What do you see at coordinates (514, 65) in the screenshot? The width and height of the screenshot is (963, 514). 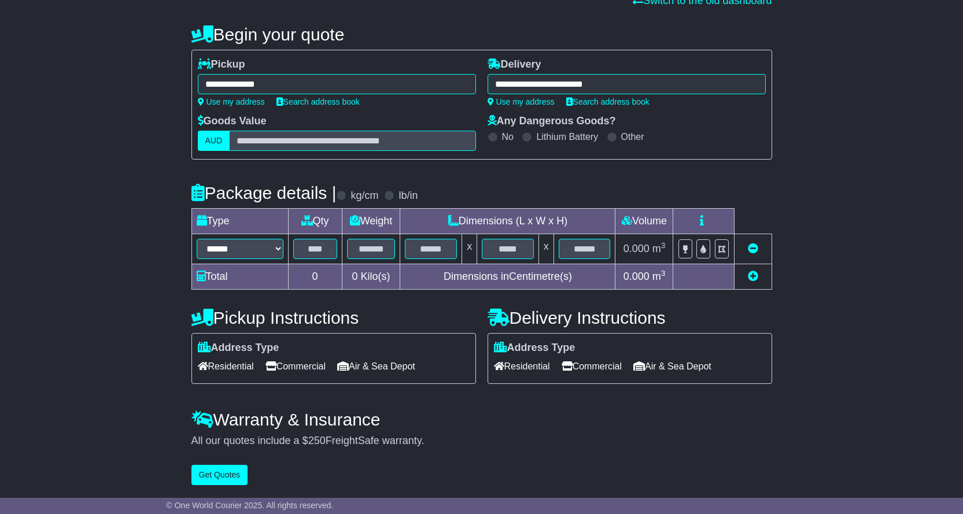 I see `label: Delivery` at bounding box center [514, 65].